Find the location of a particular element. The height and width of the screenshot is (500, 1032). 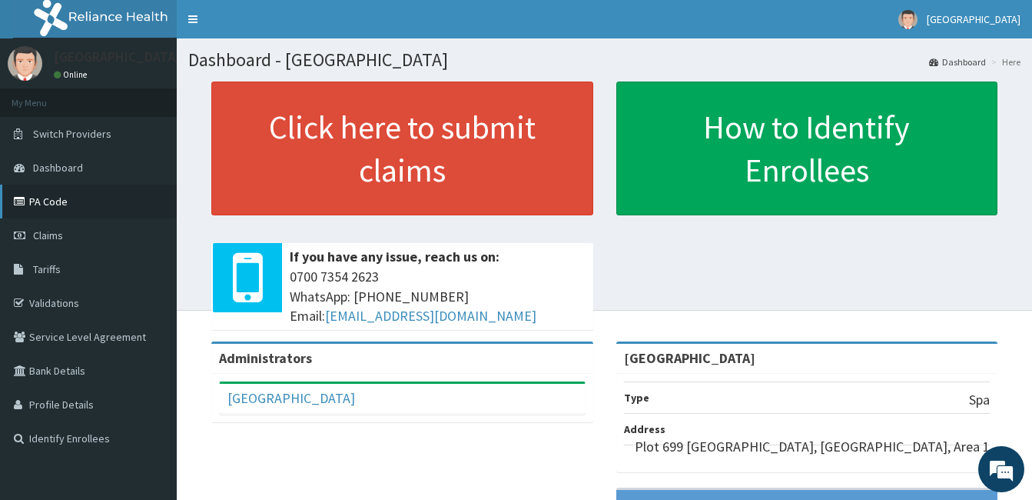

b: Address is located at coordinates (645, 429).